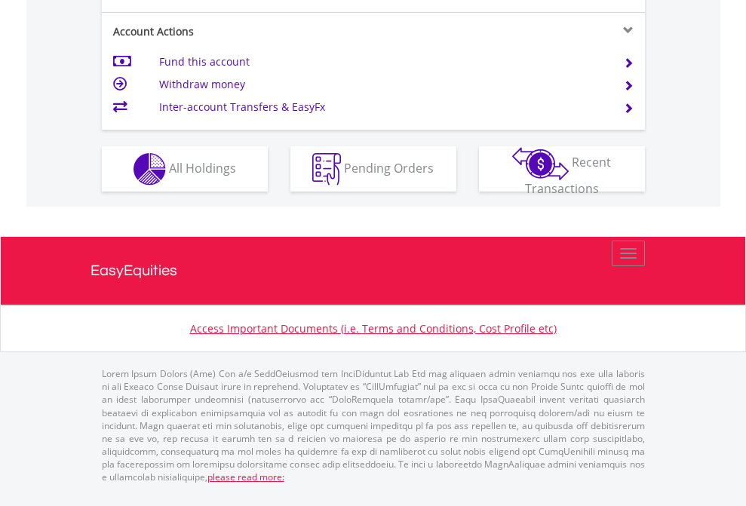 This screenshot has height=506, width=746. What do you see at coordinates (185, 169) in the screenshot?
I see `button: All Holdings` at bounding box center [185, 169].